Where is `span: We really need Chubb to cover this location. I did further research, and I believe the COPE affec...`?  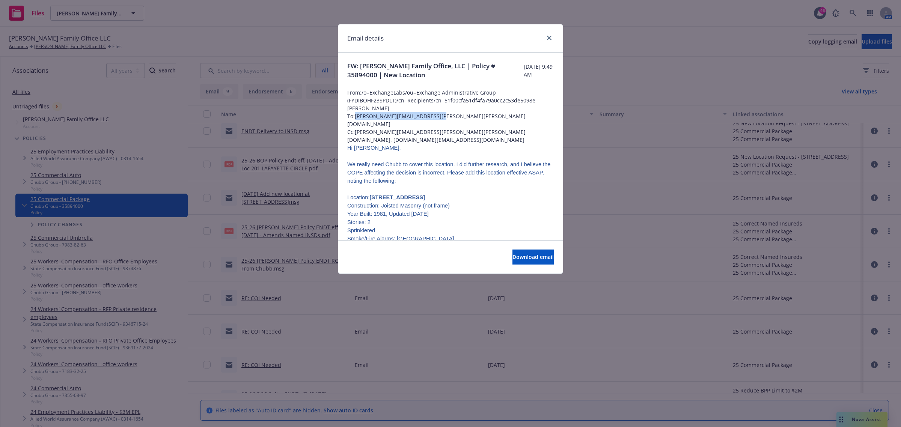 span: We really need Chubb to cover this location. I did further research, and I believe the COPE affec... is located at coordinates (449, 173).